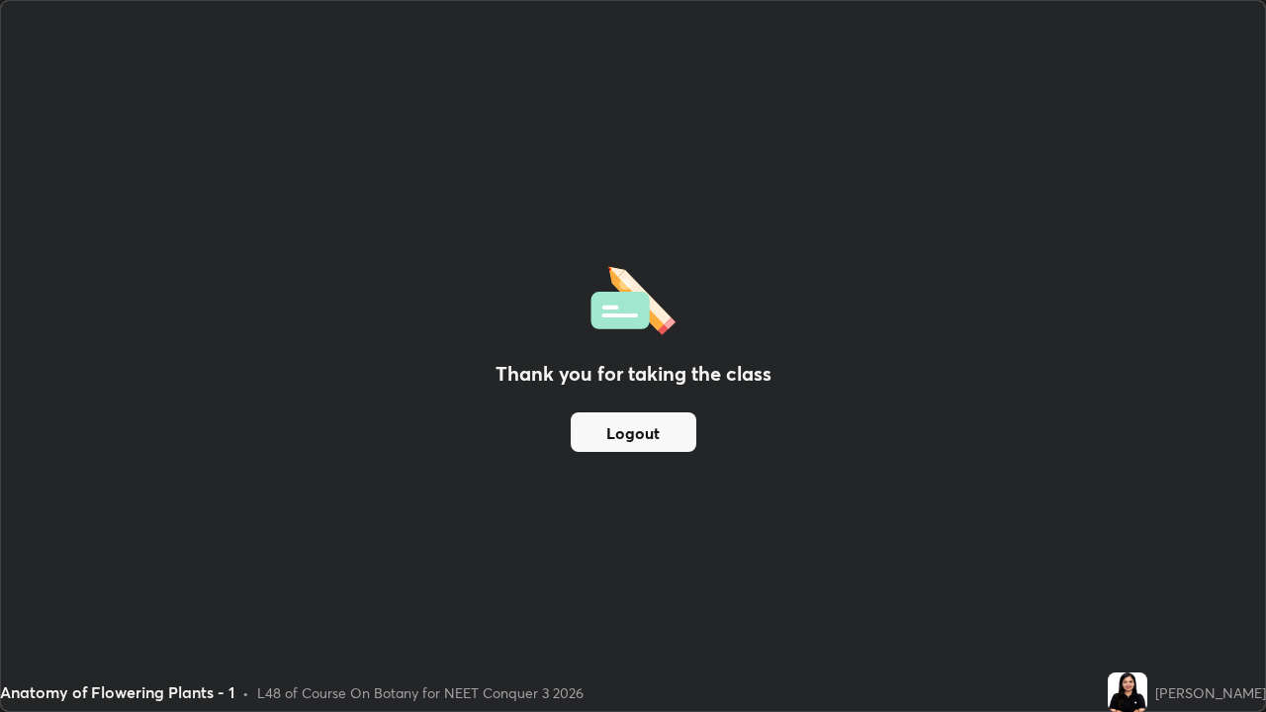 This screenshot has height=712, width=1266. What do you see at coordinates (633, 374) in the screenshot?
I see `h2: Thank you for taking the class` at bounding box center [633, 374].